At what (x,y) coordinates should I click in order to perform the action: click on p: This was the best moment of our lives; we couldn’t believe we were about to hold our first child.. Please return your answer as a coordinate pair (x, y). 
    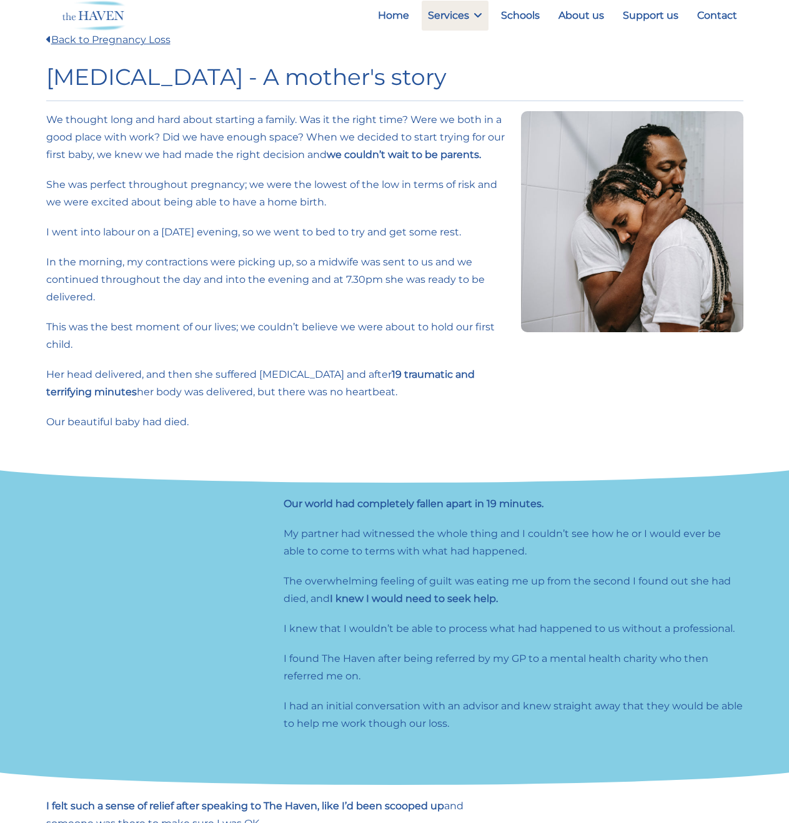
    Looking at the image, I should click on (276, 336).